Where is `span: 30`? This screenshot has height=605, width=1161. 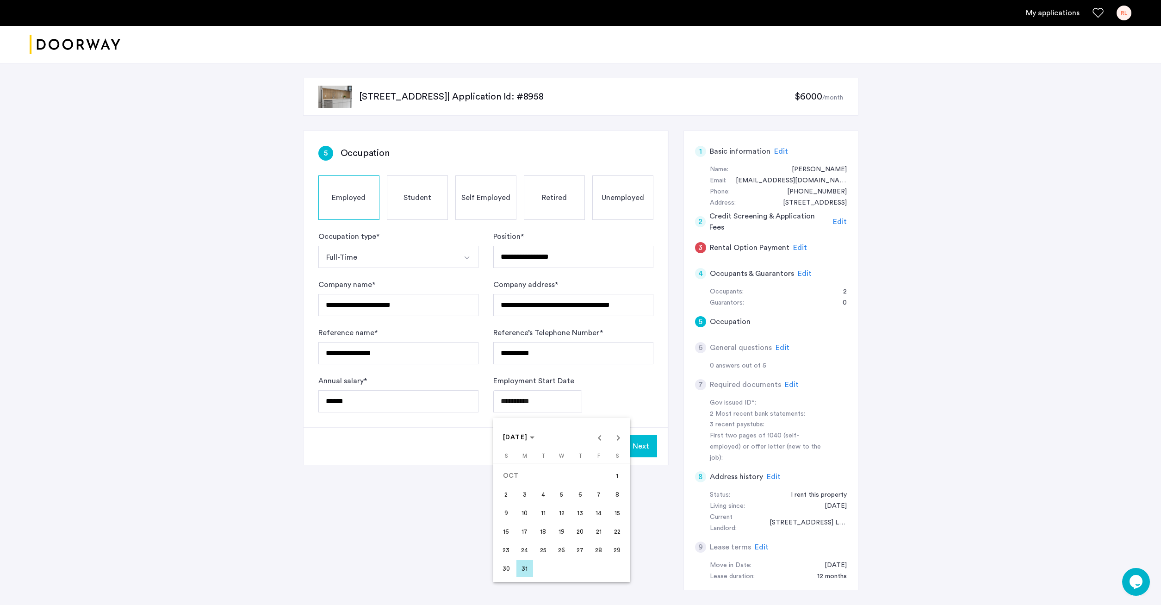
span: 30 is located at coordinates (506, 568).